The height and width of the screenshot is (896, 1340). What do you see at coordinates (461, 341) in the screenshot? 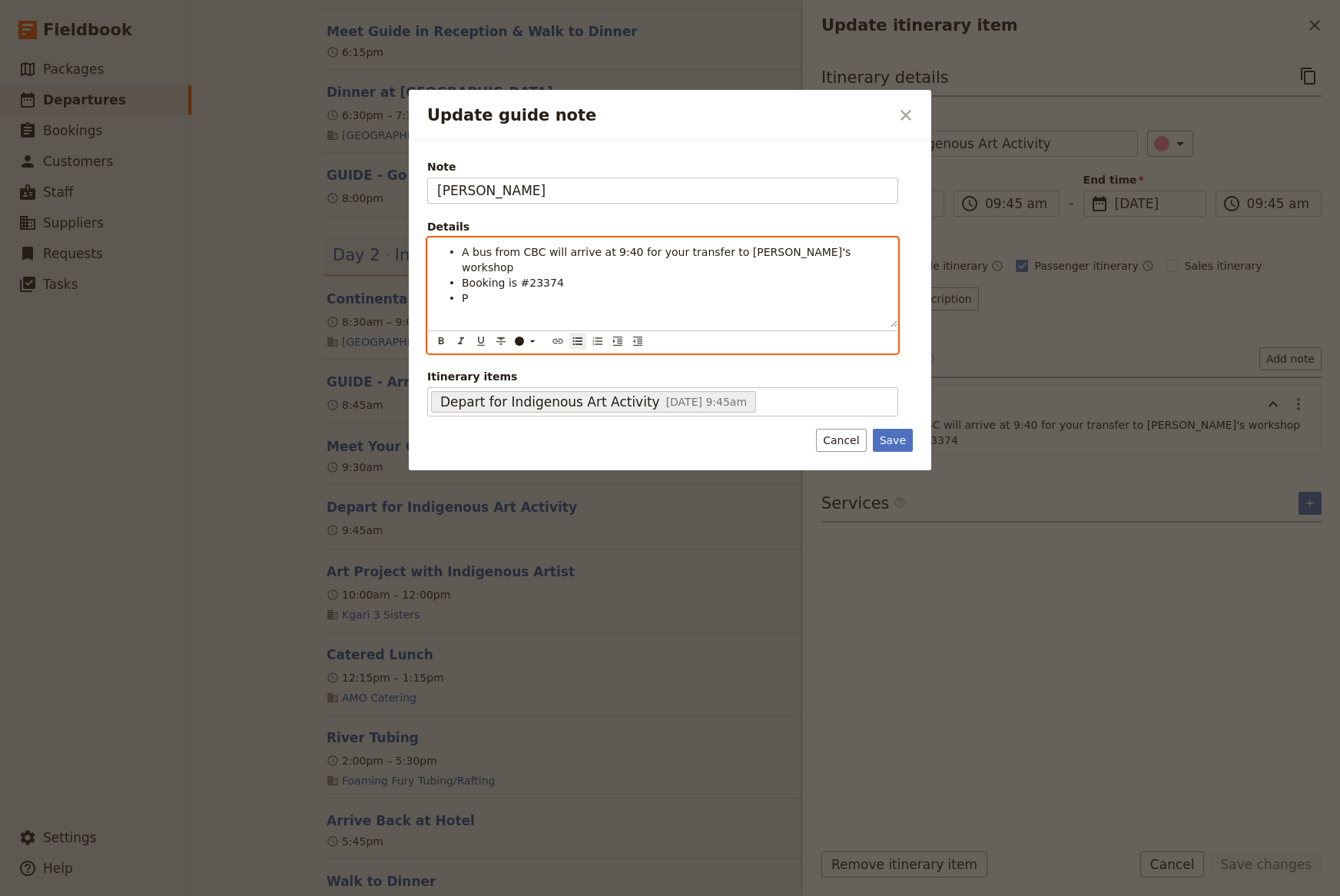
I see `button: Format italic` at bounding box center [461, 341].